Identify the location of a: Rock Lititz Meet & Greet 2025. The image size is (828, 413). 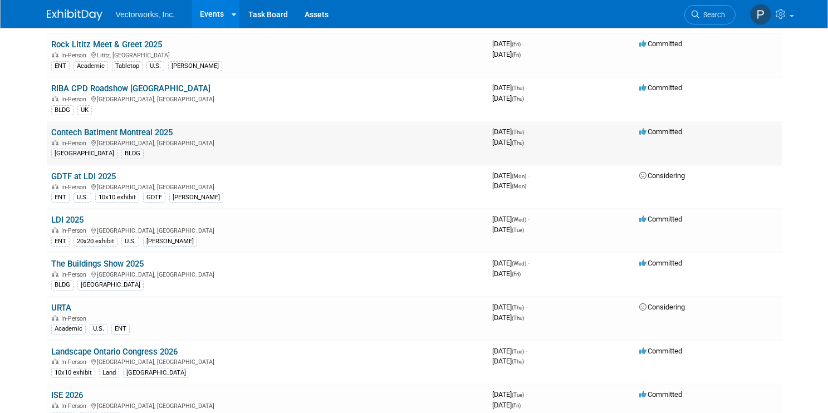
(106, 45).